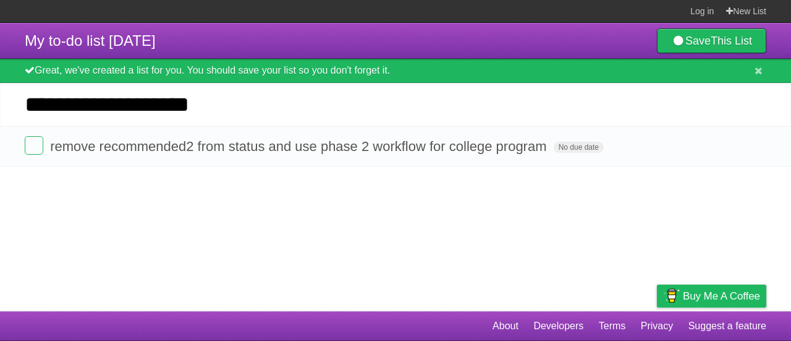 Image resolution: width=791 pixels, height=341 pixels. I want to click on label: Done, so click(34, 145).